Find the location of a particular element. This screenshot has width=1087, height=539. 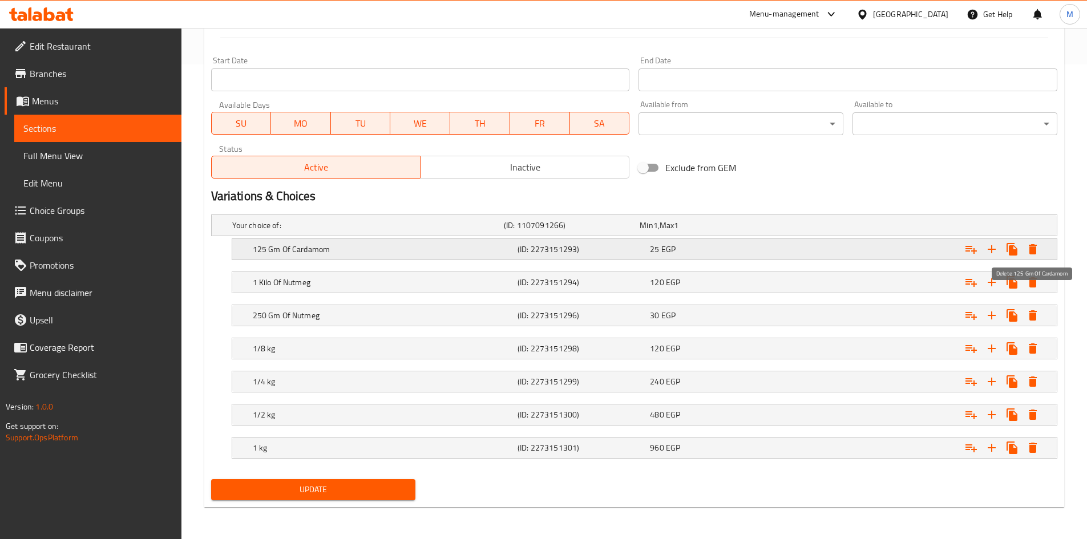

a: Promotions is located at coordinates (93, 265).